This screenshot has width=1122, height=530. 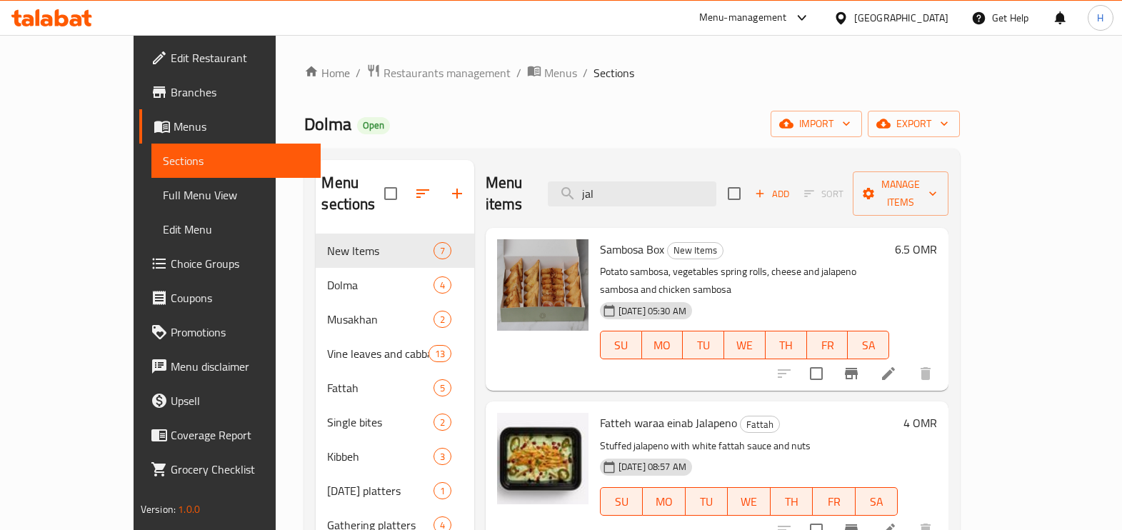 What do you see at coordinates (827, 345) in the screenshot?
I see `span: FR` at bounding box center [827, 345].